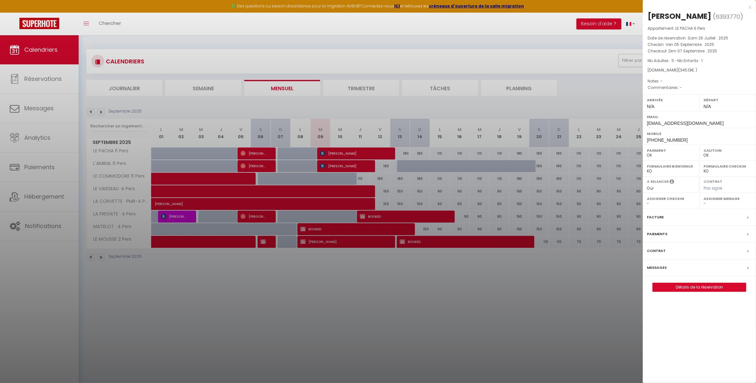 The image size is (756, 383). I want to click on label: Assigner Checkin, so click(671, 199).